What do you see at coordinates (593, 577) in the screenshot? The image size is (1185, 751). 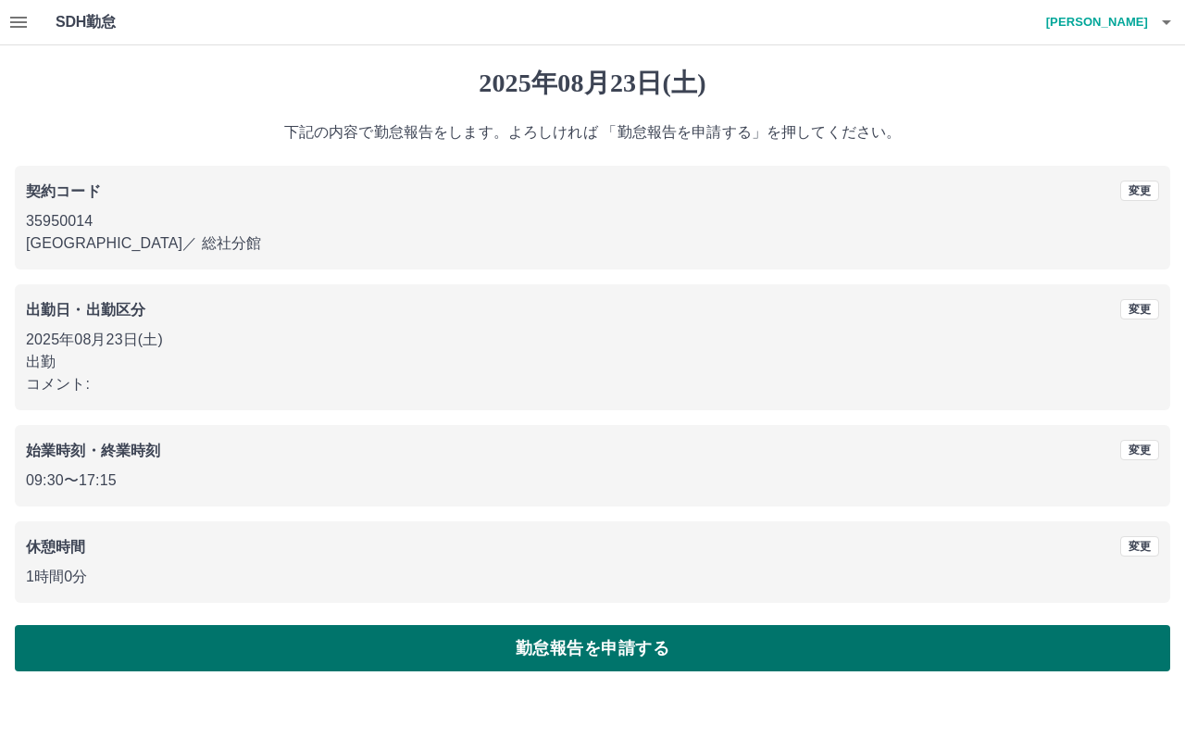 I see `p: 1時間0分` at bounding box center [593, 577].